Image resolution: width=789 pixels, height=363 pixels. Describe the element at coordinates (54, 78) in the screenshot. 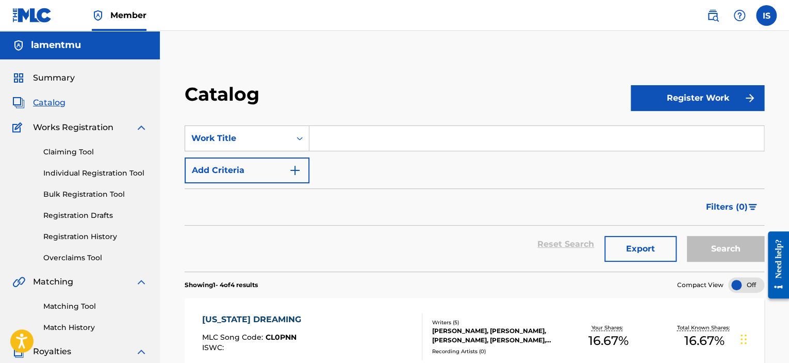

I see `span: Summary` at that location.